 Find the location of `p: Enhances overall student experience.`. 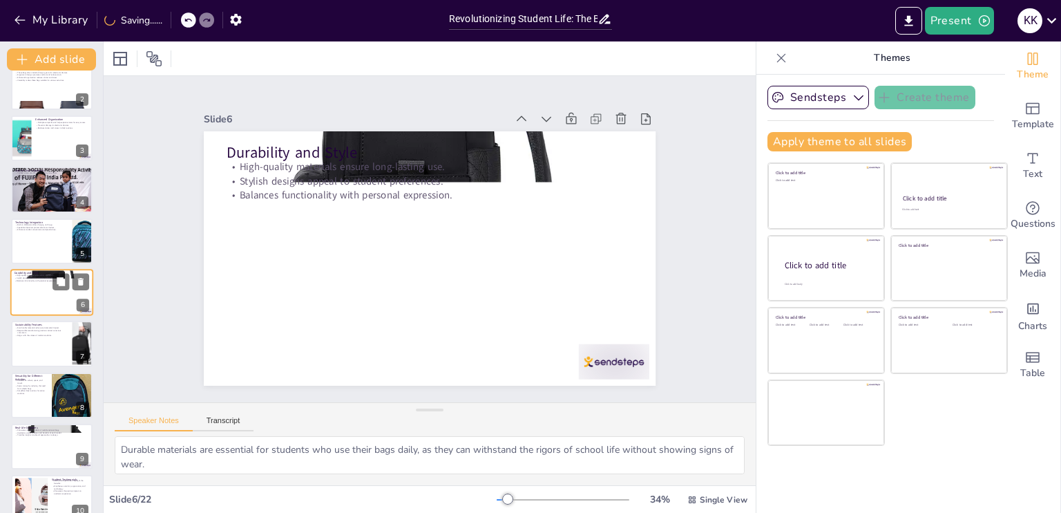

p: Enhances overall student experience. is located at coordinates (52, 178).